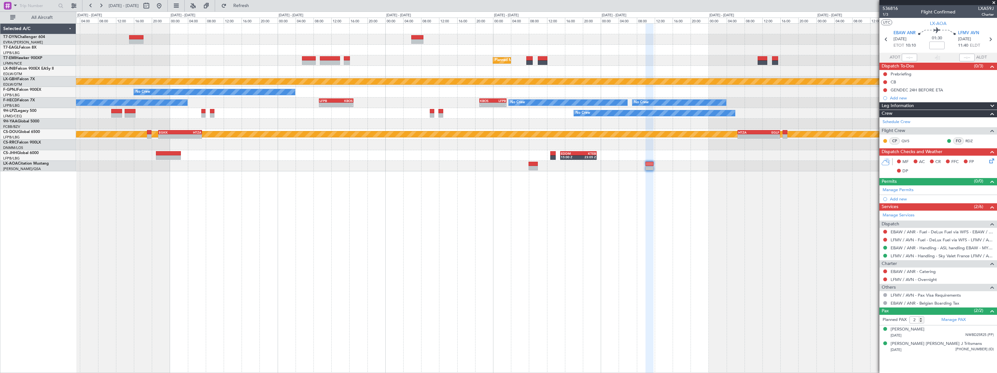 The height and width of the screenshot is (373, 997). What do you see at coordinates (12, 116) in the screenshot?
I see `a: LFMD/CEQ` at bounding box center [12, 116].